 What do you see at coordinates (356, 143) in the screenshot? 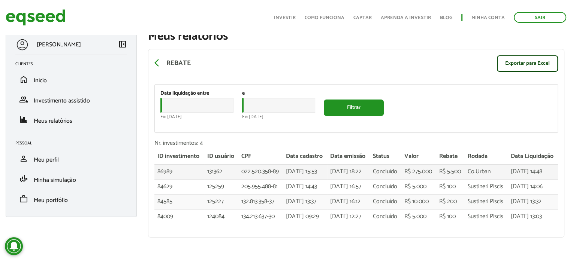
I see `div: Nr. investimentos: 4` at bounding box center [356, 143].